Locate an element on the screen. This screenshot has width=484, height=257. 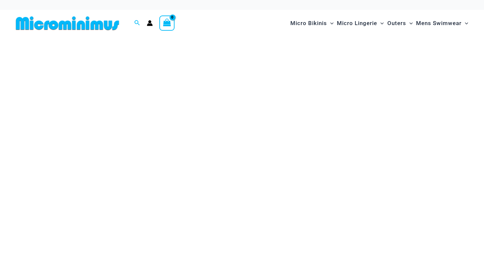
a: View Shopping Cart, empty is located at coordinates (167, 23).